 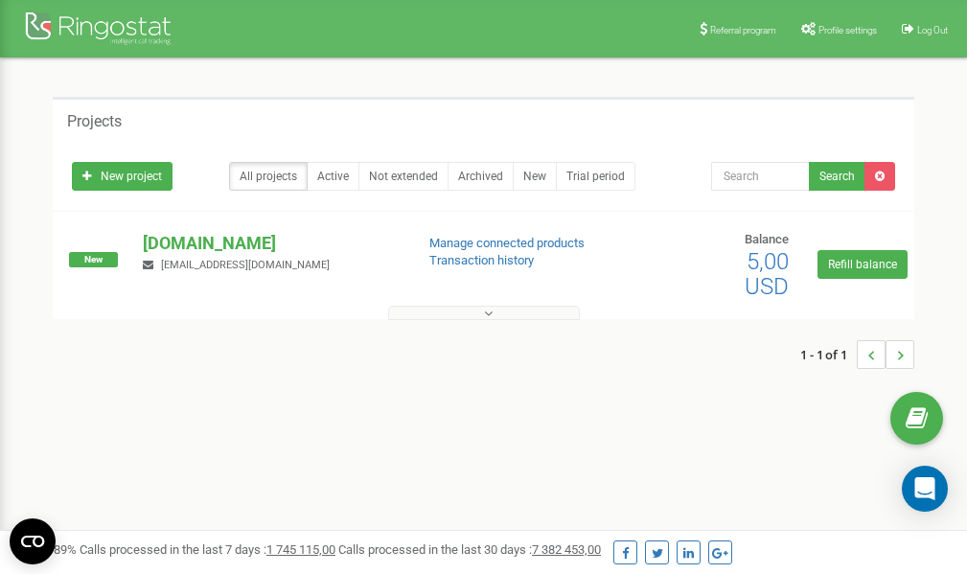 I want to click on input: Search, so click(x=760, y=176).